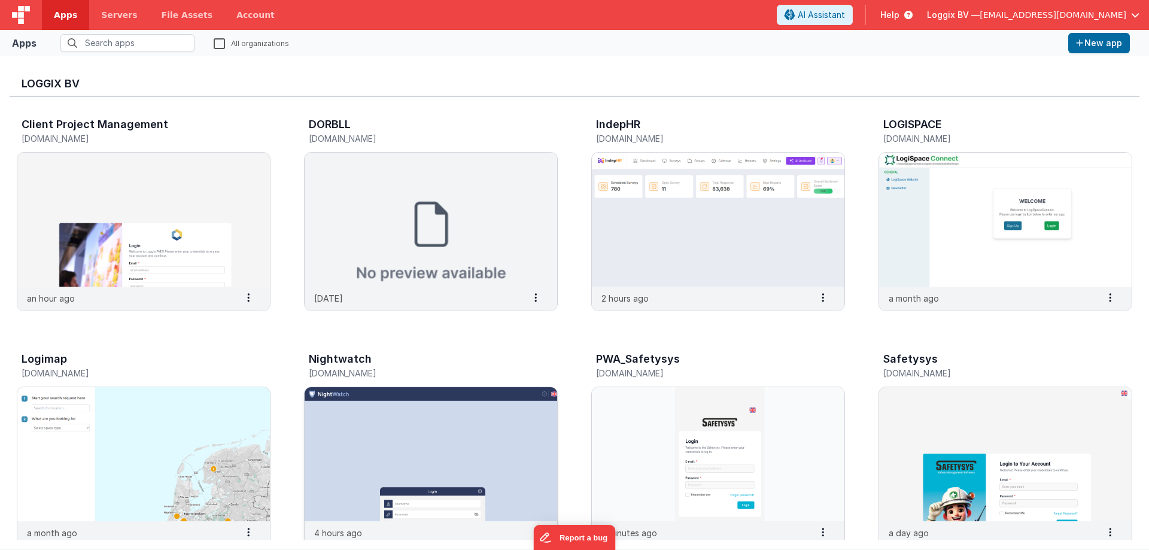 The image size is (1149, 550). Describe the element at coordinates (187, 15) in the screenshot. I see `span: File Assets` at that location.